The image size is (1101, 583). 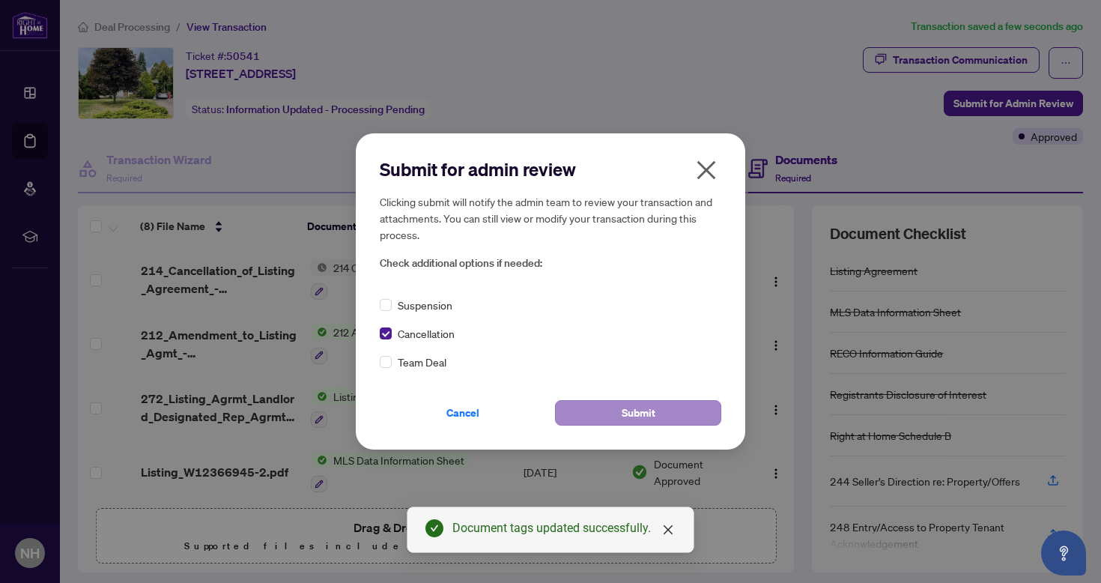 I want to click on div: Document tags updated successfully., so click(x=564, y=528).